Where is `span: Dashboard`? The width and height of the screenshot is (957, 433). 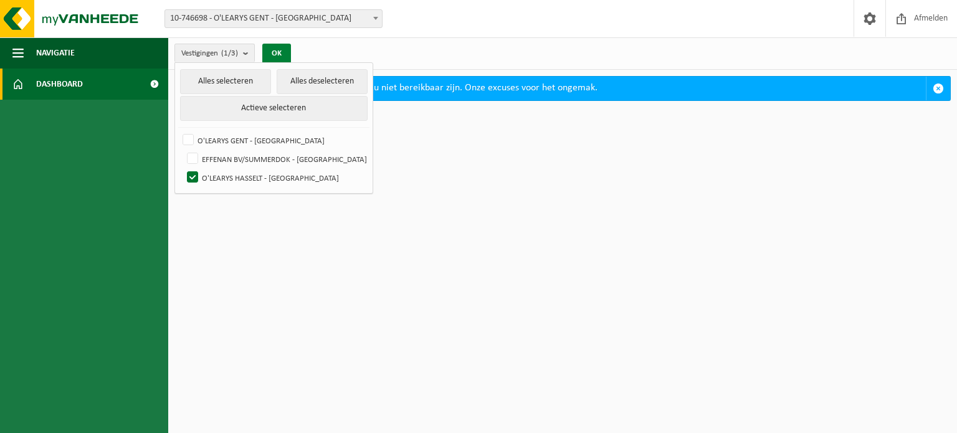 span: Dashboard is located at coordinates (59, 84).